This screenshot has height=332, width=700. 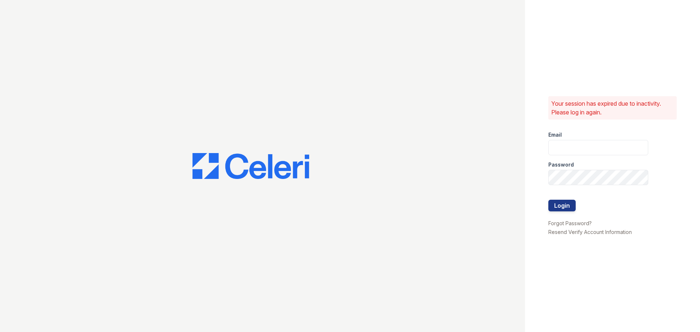 What do you see at coordinates (590, 232) in the screenshot?
I see `a: Resend Verify Account Information` at bounding box center [590, 232].